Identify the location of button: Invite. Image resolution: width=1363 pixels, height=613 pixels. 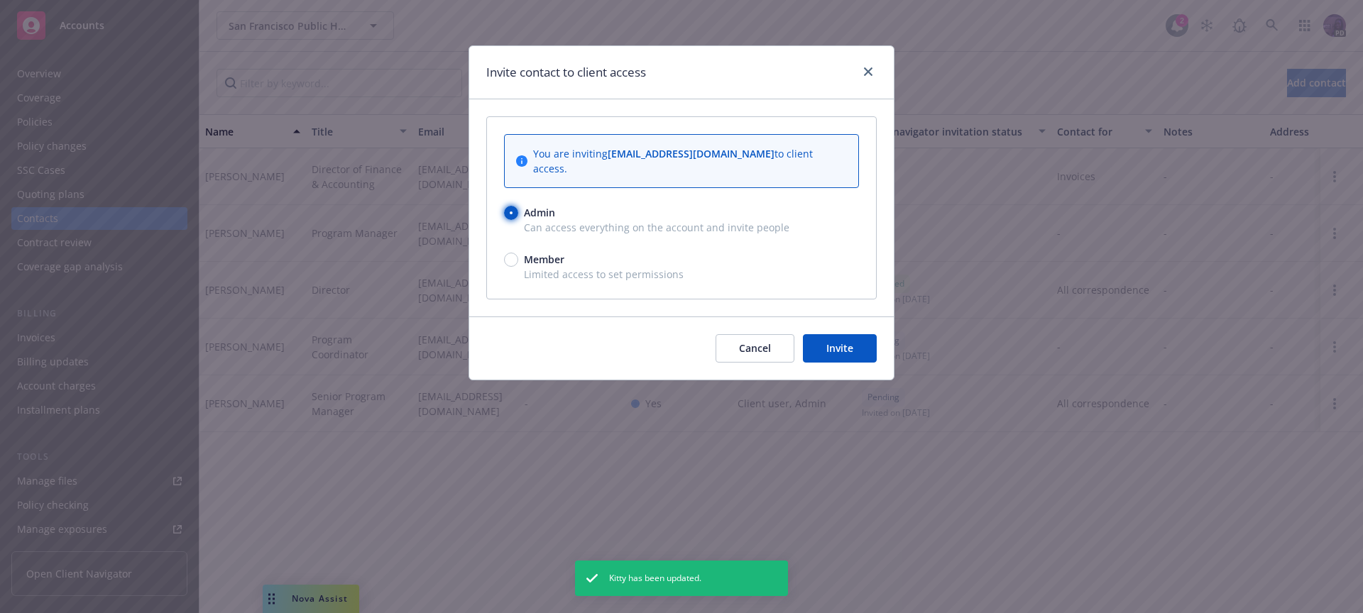
(840, 349).